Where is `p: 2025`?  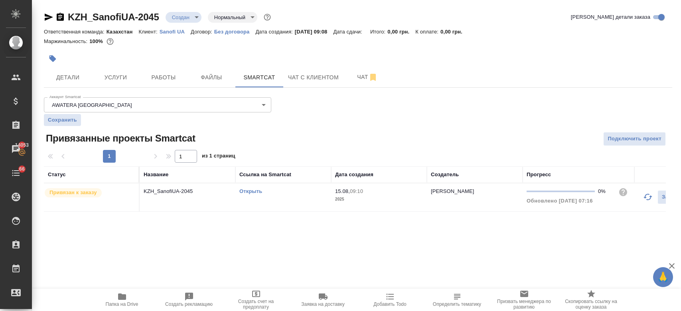 p: 2025 is located at coordinates (379, 200).